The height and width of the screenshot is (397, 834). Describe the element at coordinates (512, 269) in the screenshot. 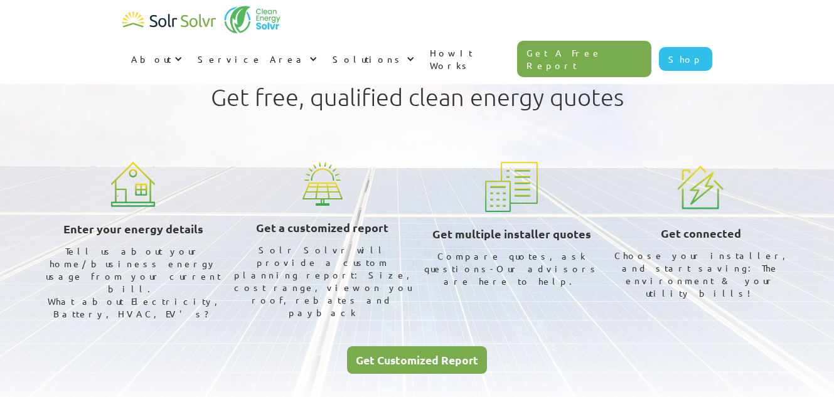

I see `div: Compare quotes, ask questions-Our advisors are here to help.` at that location.